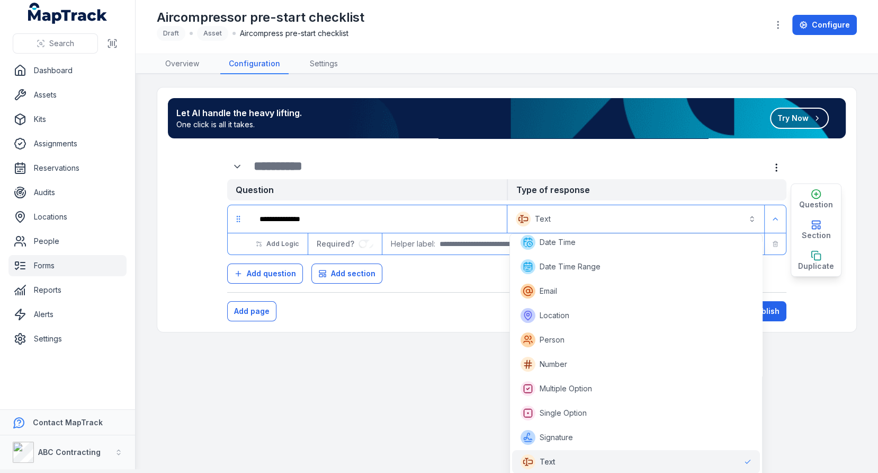  I want to click on span: Person, so click(552, 340).